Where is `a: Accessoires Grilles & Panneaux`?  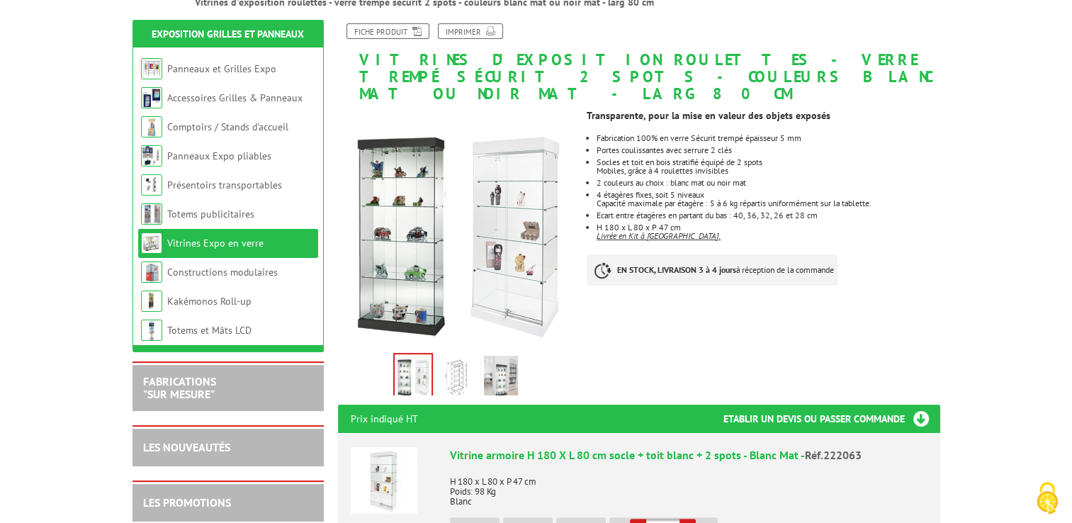 a: Accessoires Grilles & Panneaux is located at coordinates (235, 98).